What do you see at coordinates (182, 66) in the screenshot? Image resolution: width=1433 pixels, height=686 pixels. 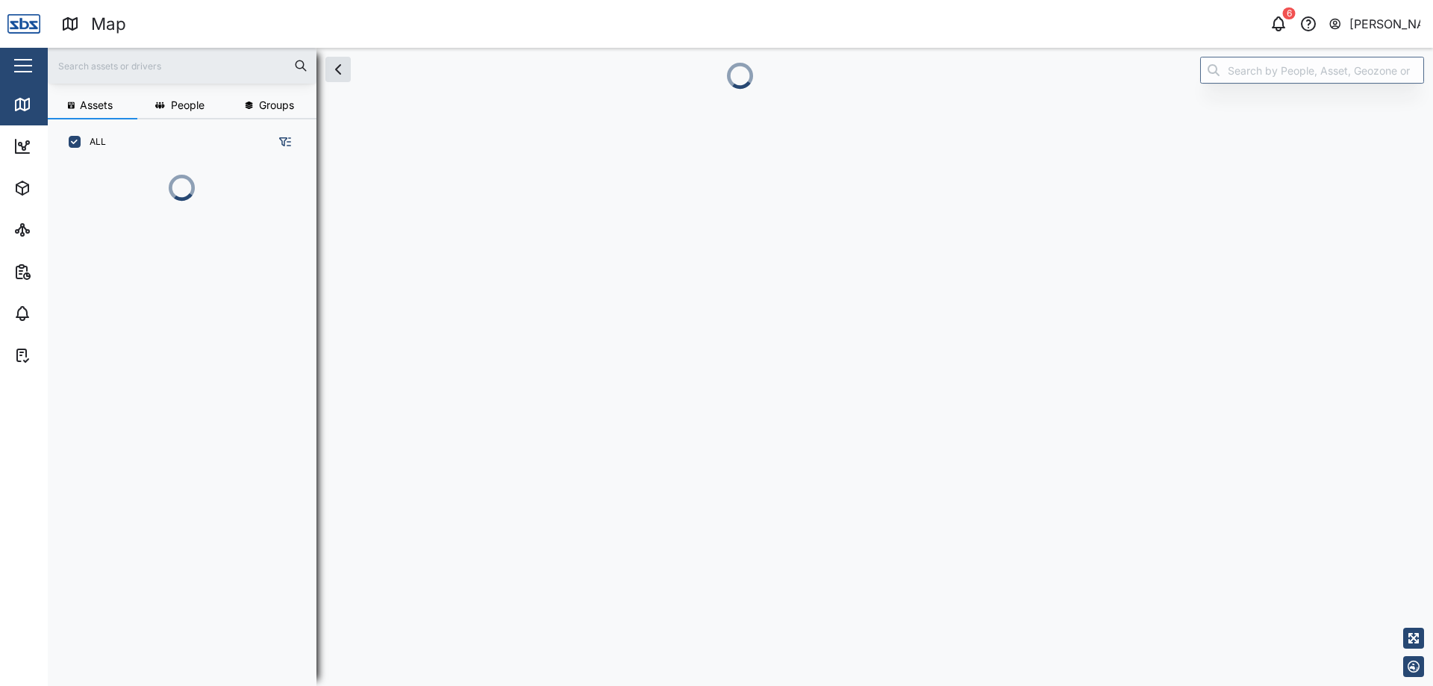 I see `input: Search assets or drivers` at bounding box center [182, 66].